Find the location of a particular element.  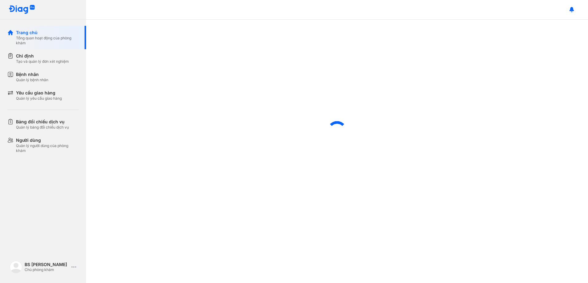

div: Quản lý bảng đối chiếu dịch vụ is located at coordinates (42, 127).